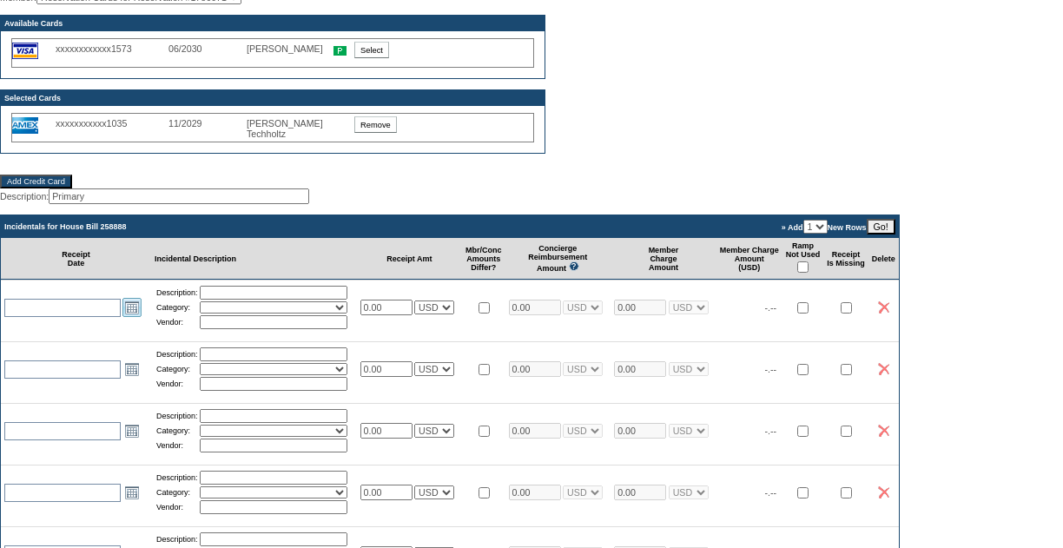 The image size is (1063, 548). I want to click on td: Ramp Not Used, so click(803, 259).